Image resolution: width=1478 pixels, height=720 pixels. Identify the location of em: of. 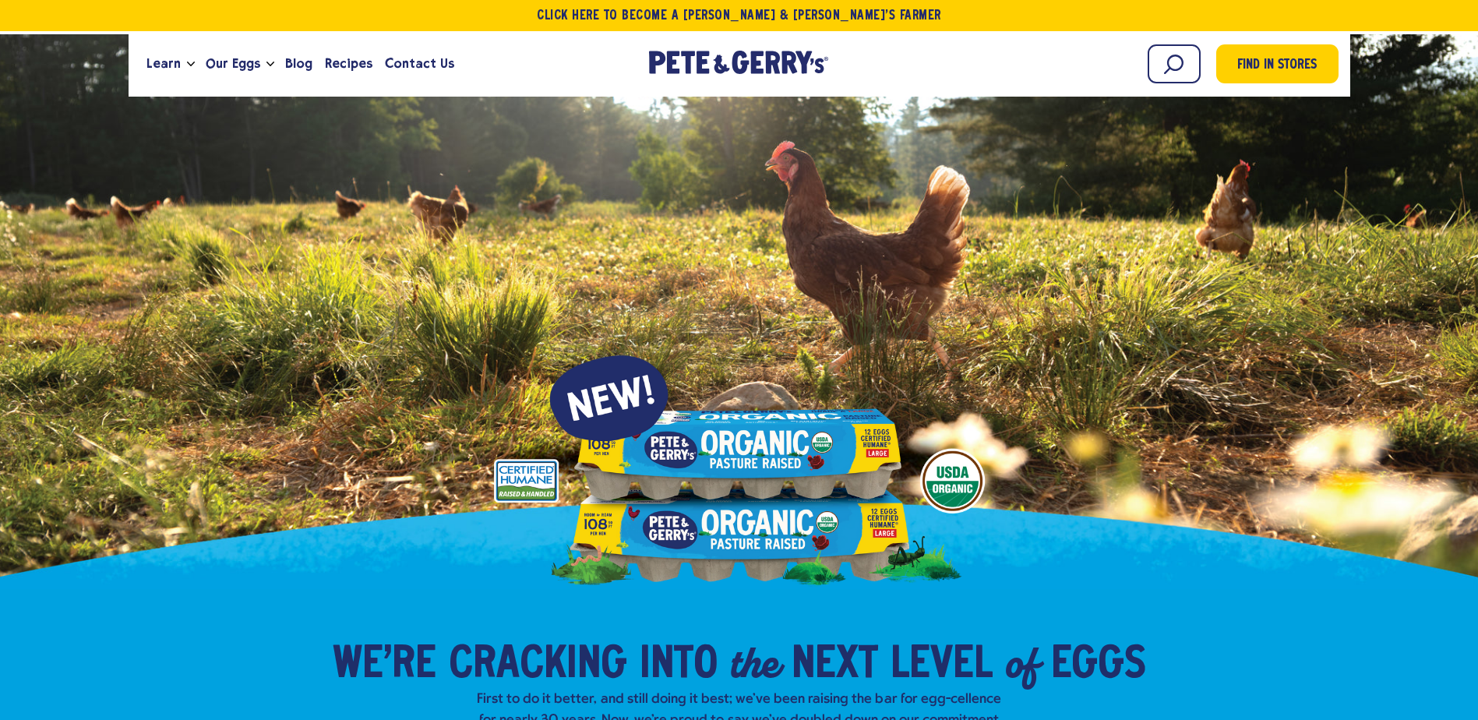
(1022, 662).